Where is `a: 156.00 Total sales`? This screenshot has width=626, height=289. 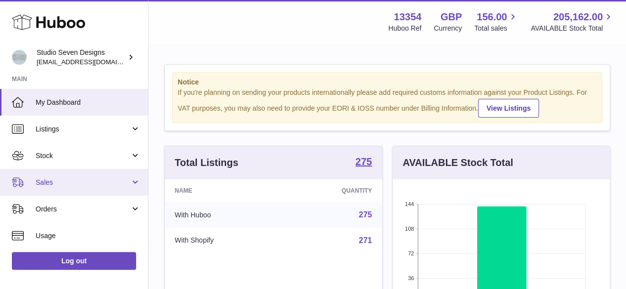
a: 156.00 Total sales is located at coordinates (496, 22).